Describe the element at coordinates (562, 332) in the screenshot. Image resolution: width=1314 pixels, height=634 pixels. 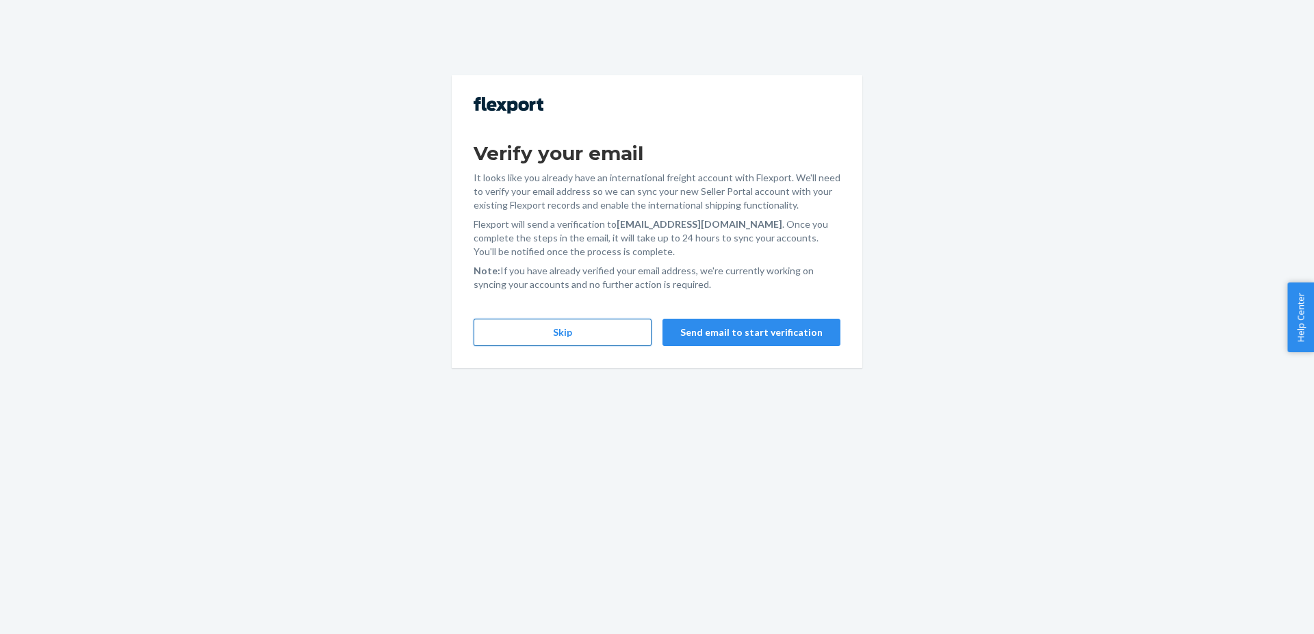
I see `button: Skip` at that location.